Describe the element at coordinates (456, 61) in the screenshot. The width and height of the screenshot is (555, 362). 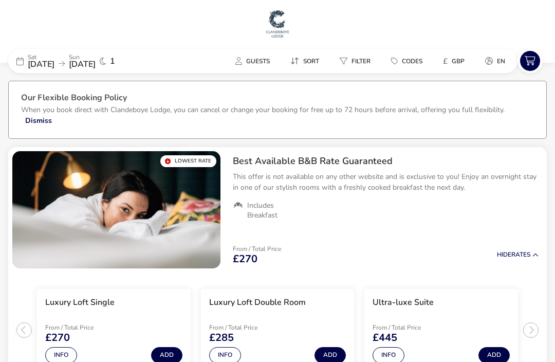
I see `naf-pibe-menu-bar-item: £GBP` at that location.